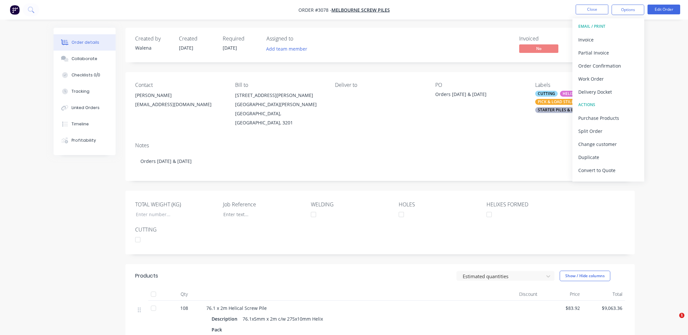  I want to click on div: HELIXES, so click(571, 94).